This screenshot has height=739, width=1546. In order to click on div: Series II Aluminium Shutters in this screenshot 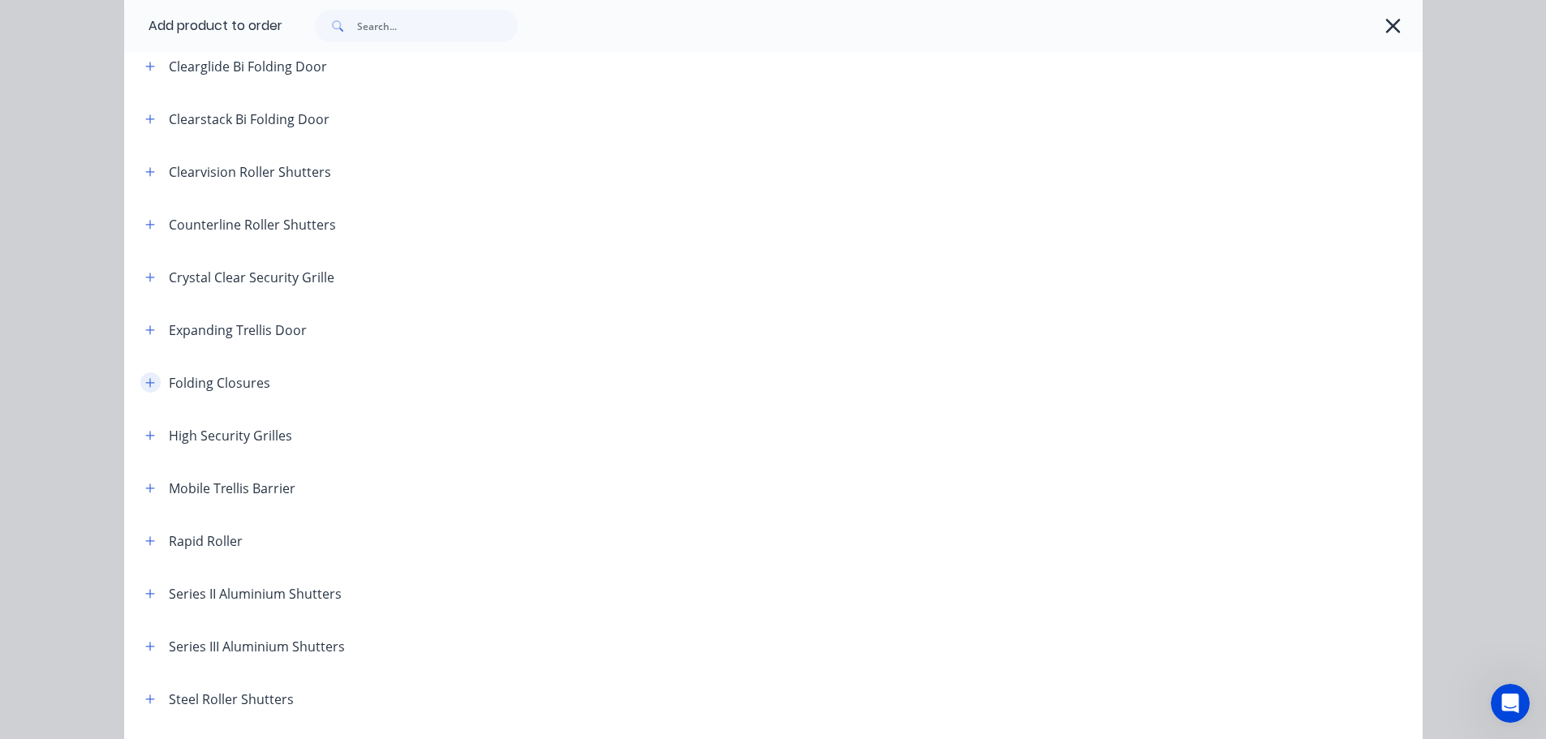, I will do `click(255, 594)`.